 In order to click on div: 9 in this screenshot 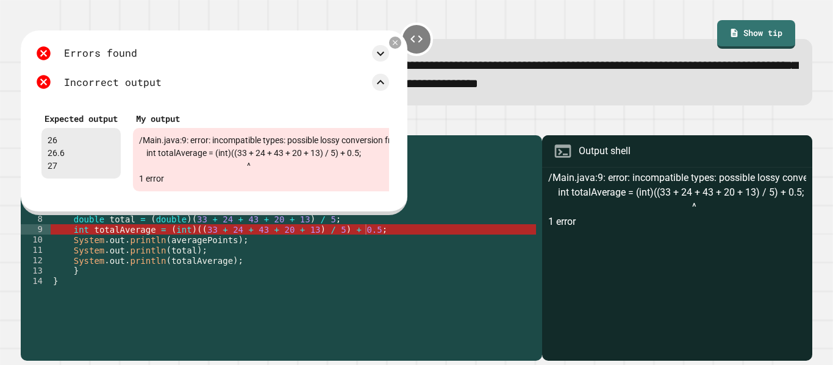, I will do `click(35, 229)`.